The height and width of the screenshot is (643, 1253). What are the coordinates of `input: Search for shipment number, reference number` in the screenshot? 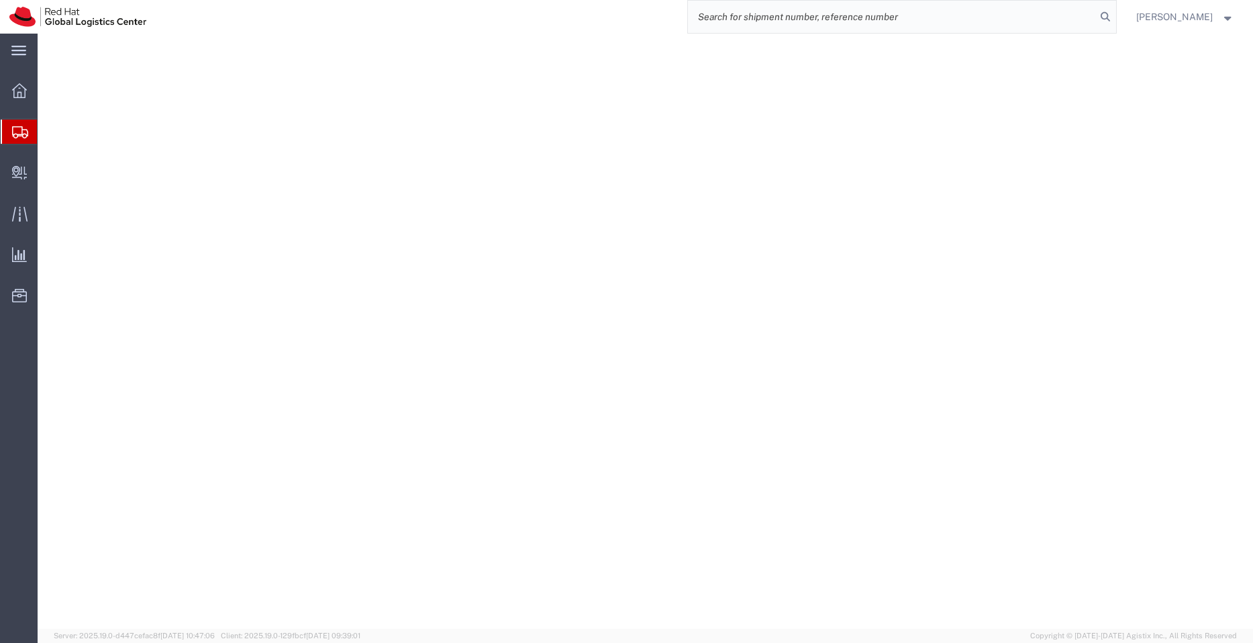 It's located at (892, 17).